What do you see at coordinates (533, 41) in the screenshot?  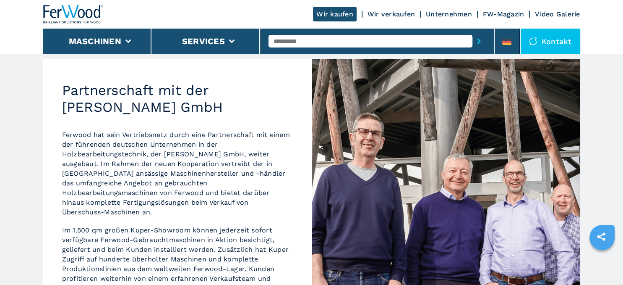 I see `img: Kontakt` at bounding box center [533, 41].